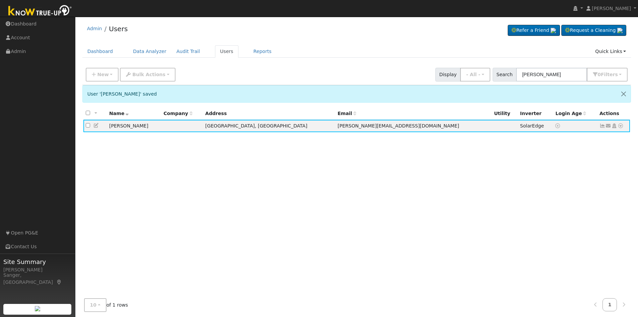 Image resolution: width=638 pixels, height=317 pixels. I want to click on a: Other actions, so click(621, 126).